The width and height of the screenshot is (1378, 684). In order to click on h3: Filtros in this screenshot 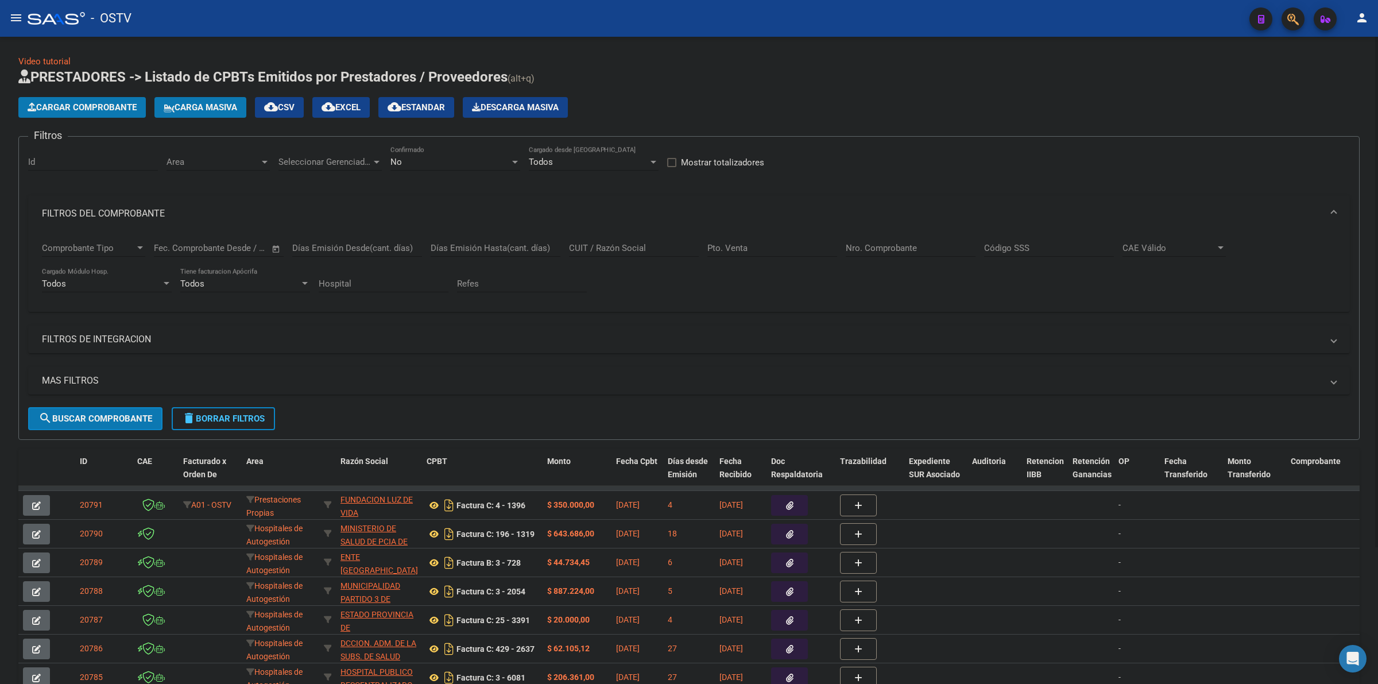, I will do `click(48, 136)`.